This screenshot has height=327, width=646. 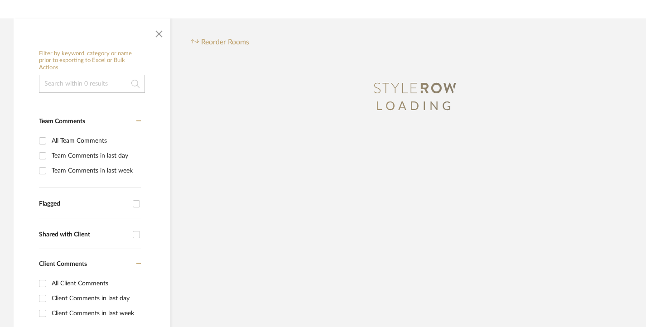 I want to click on div: Shared with Client, so click(x=83, y=235).